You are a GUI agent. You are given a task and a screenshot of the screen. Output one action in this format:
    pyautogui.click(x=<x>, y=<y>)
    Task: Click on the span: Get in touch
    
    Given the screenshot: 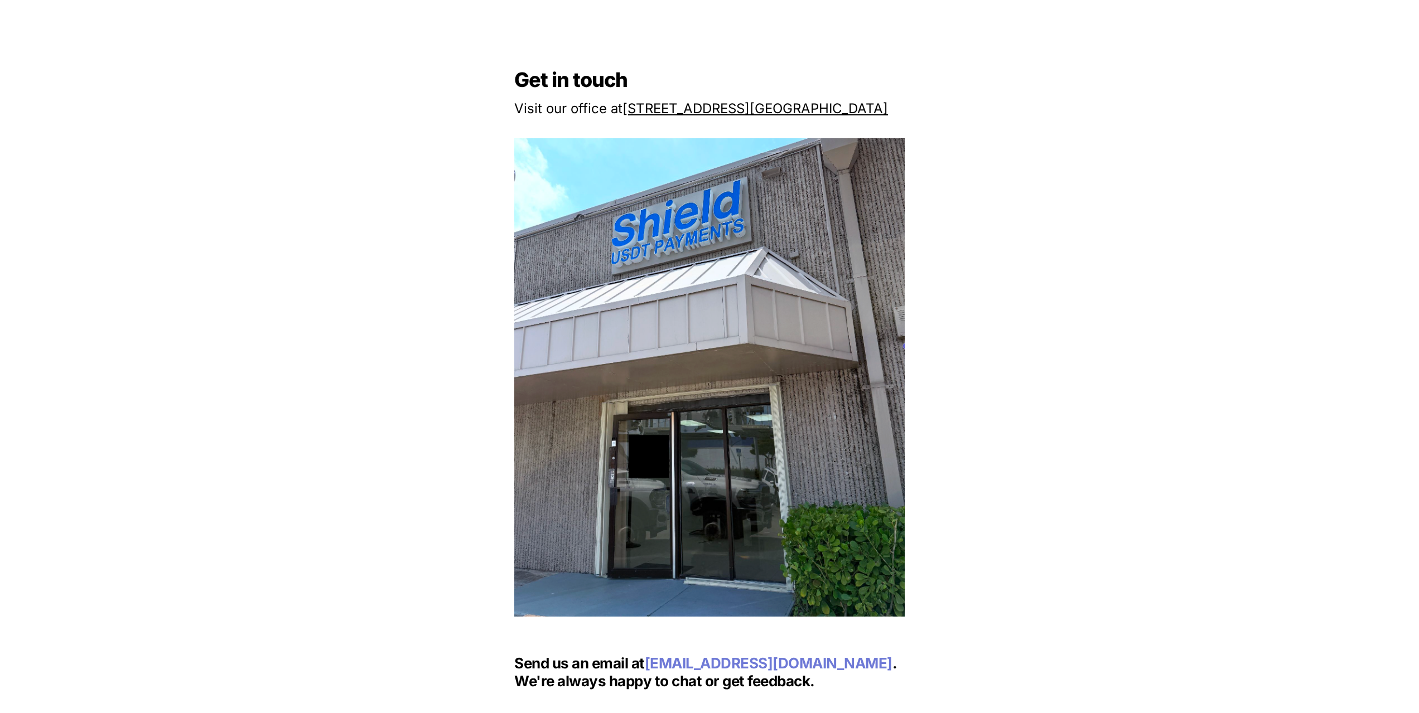 What is the action you would take?
    pyautogui.click(x=571, y=80)
    